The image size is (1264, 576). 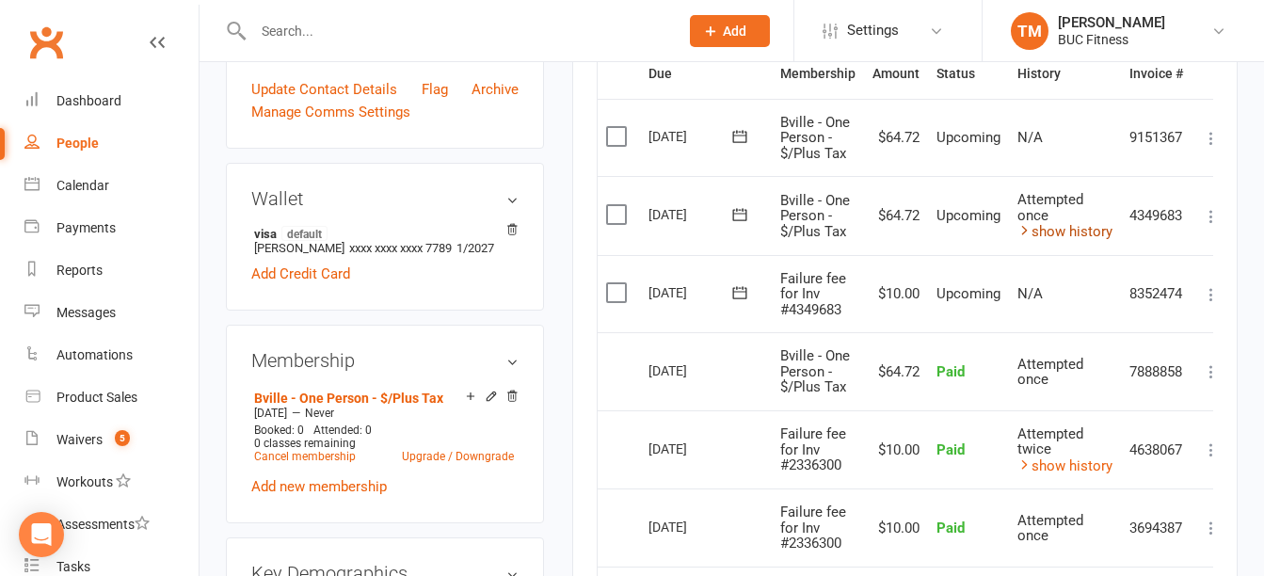 I want to click on h3: Membership, so click(x=385, y=360).